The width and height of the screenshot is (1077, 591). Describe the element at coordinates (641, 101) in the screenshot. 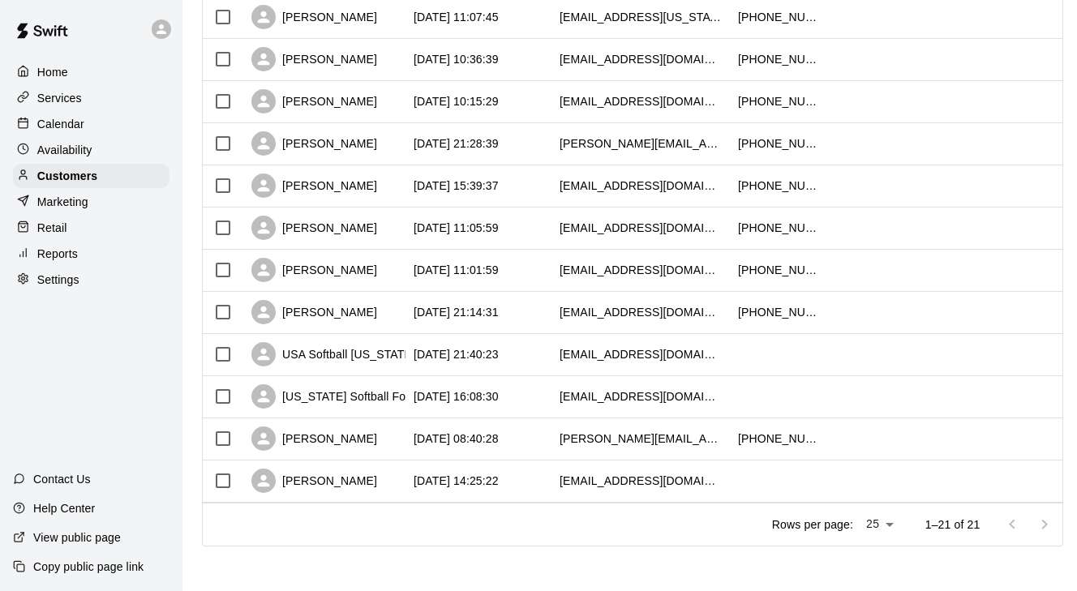

I see `div: atakemura@hpu.edu` at that location.